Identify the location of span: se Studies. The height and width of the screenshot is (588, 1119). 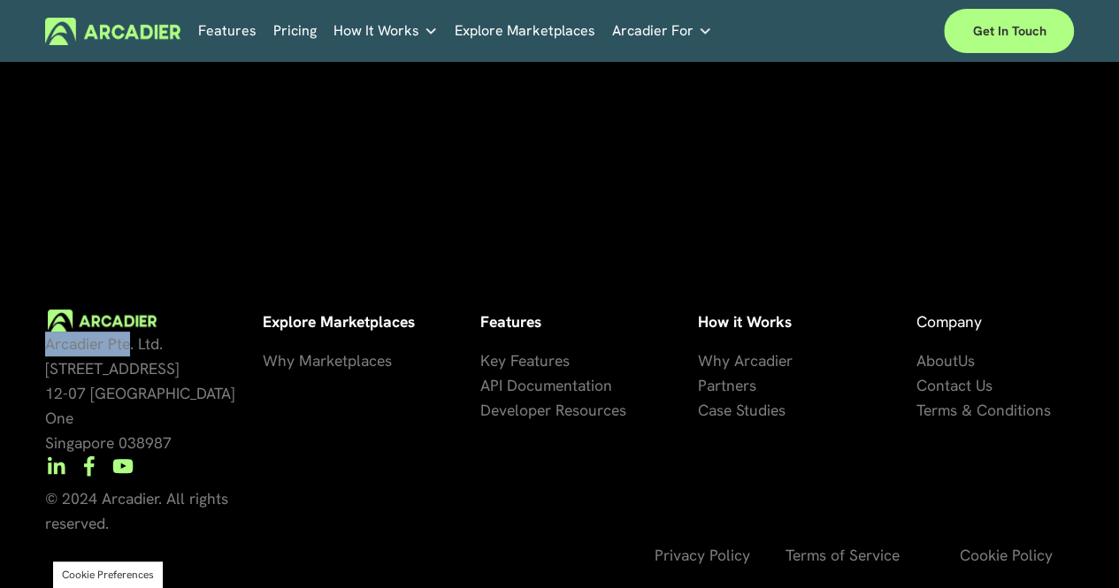
(751, 409).